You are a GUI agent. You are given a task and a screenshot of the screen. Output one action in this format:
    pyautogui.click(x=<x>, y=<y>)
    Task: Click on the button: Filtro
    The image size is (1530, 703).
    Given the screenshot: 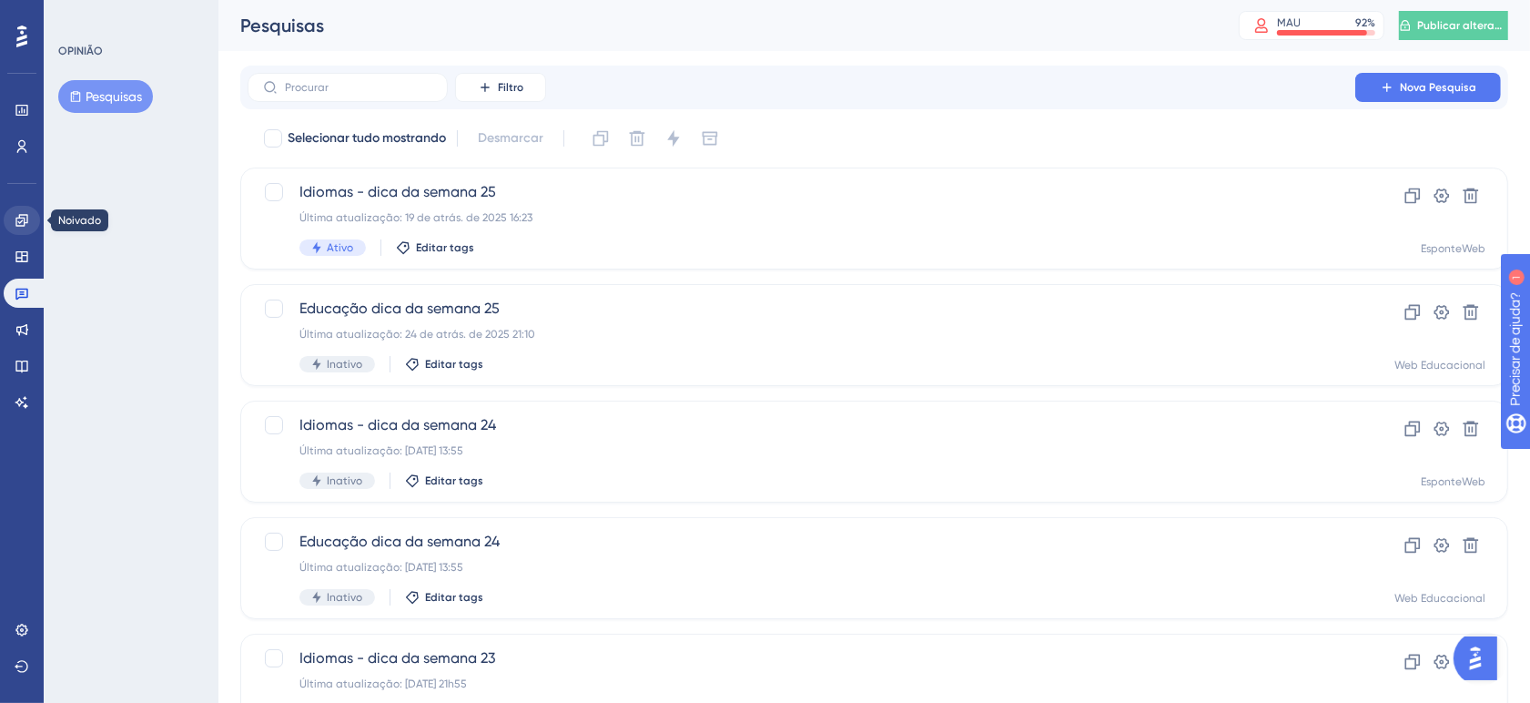 What is the action you would take?
    pyautogui.click(x=501, y=87)
    